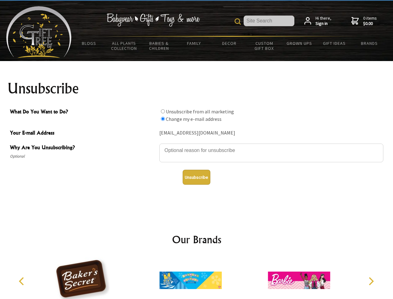 The width and height of the screenshot is (393, 299). Describe the element at coordinates (271, 153) in the screenshot. I see `textarea: Why Are You Unsubscribing?` at that location.